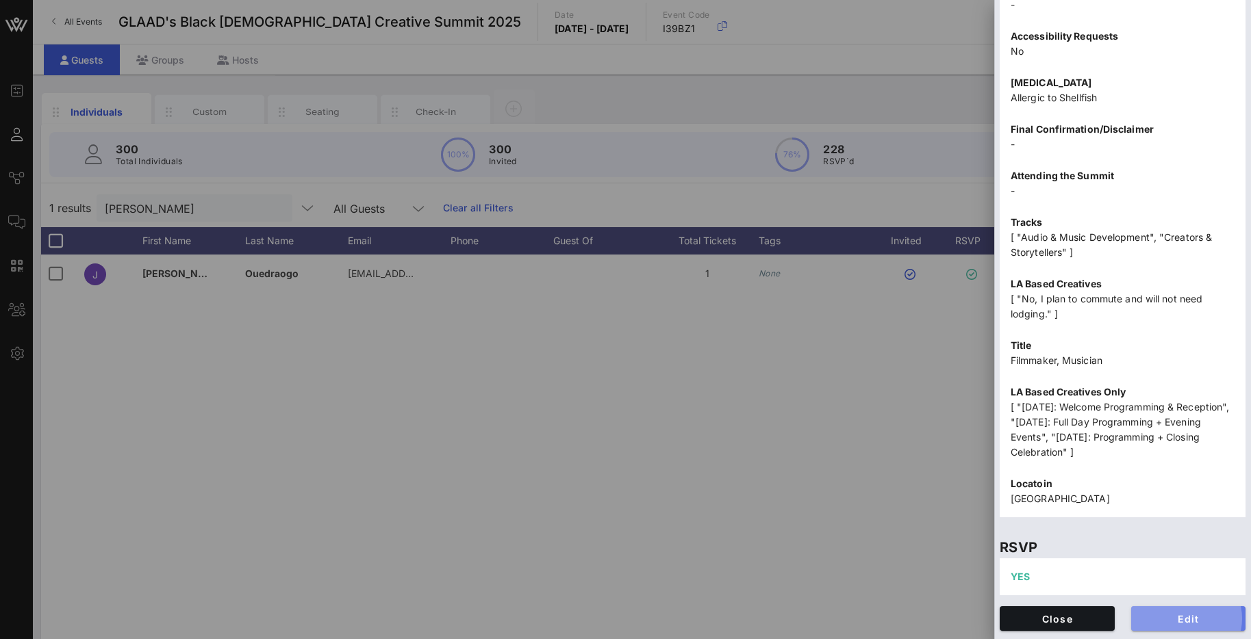  What do you see at coordinates (1122, 361) in the screenshot?
I see `p: Filmmaker, Musician` at bounding box center [1122, 361].